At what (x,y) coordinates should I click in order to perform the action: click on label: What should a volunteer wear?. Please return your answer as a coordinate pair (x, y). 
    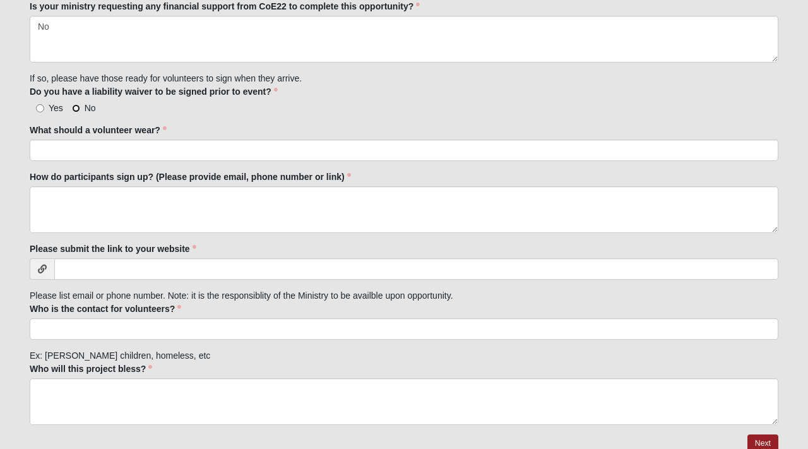
    Looking at the image, I should click on (98, 130).